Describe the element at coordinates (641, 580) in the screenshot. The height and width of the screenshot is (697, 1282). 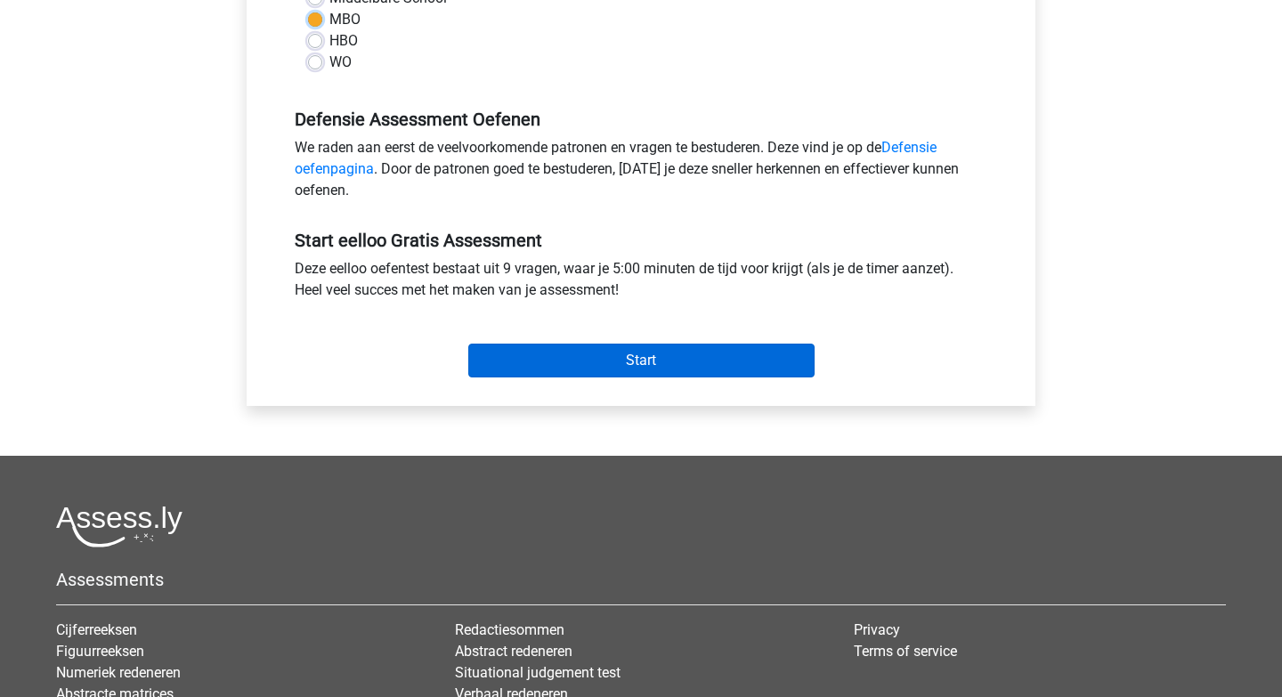
I see `h5: Assessments` at that location.